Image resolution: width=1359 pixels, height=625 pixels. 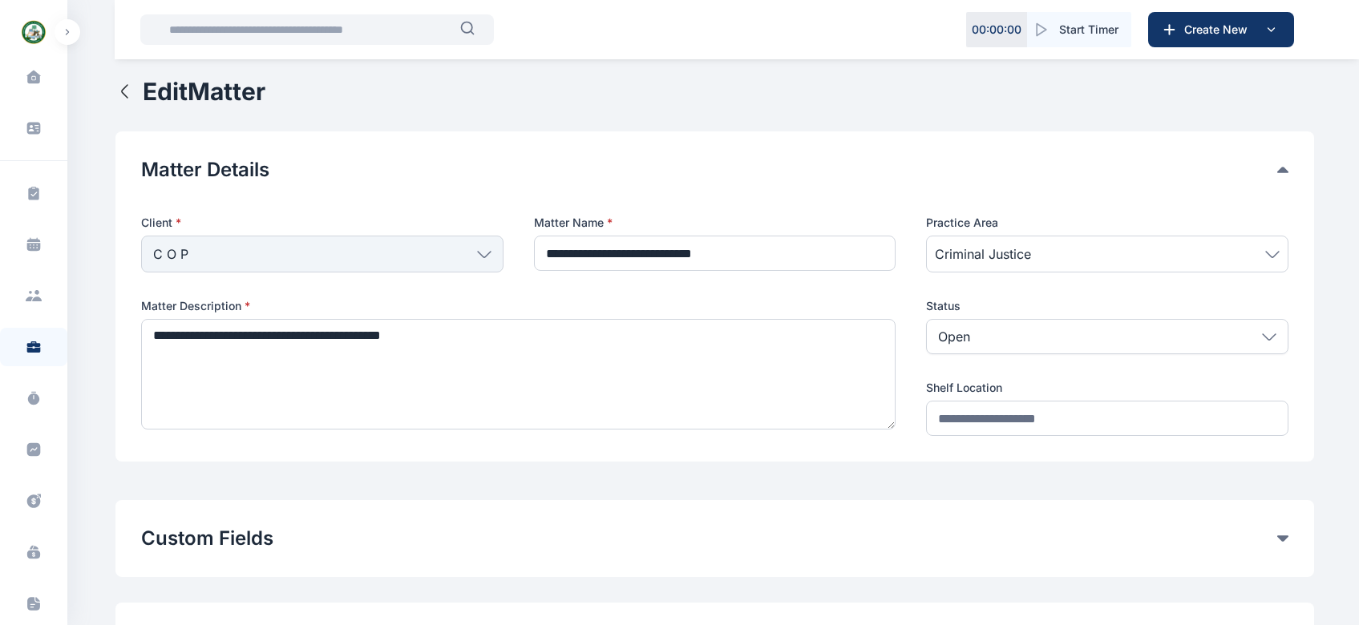 What do you see at coordinates (1219, 30) in the screenshot?
I see `span: Create New` at bounding box center [1219, 30].